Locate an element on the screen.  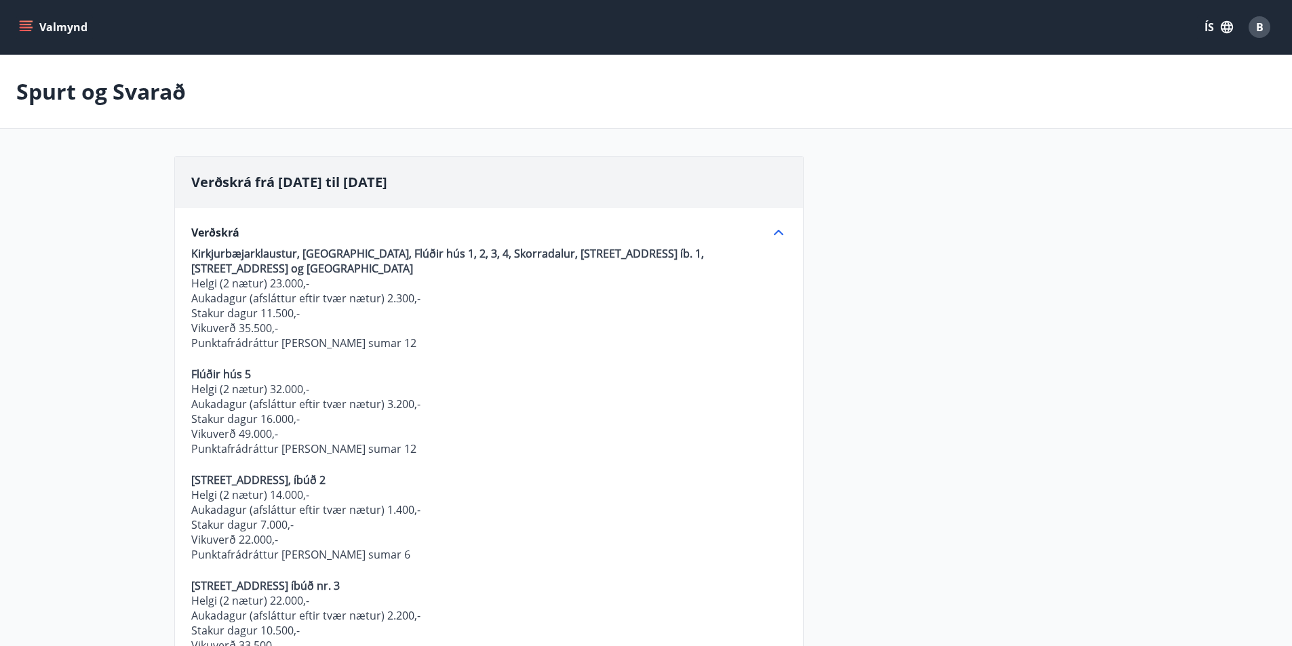
p: Helgi (2 nætur) 14.000,- is located at coordinates (489, 495).